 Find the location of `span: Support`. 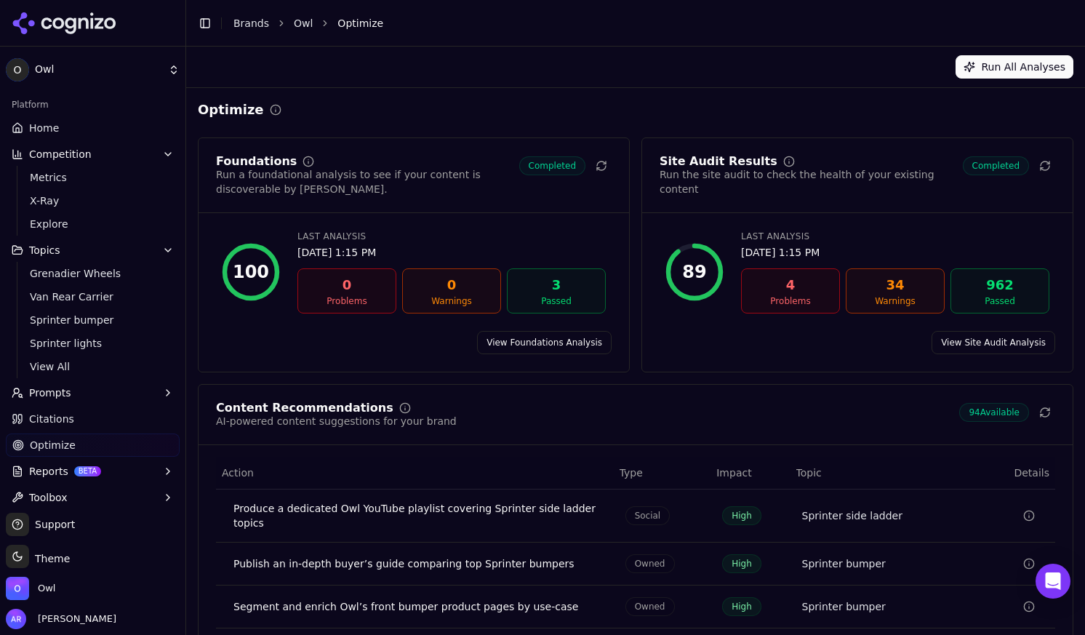

span: Support is located at coordinates (52, 524).